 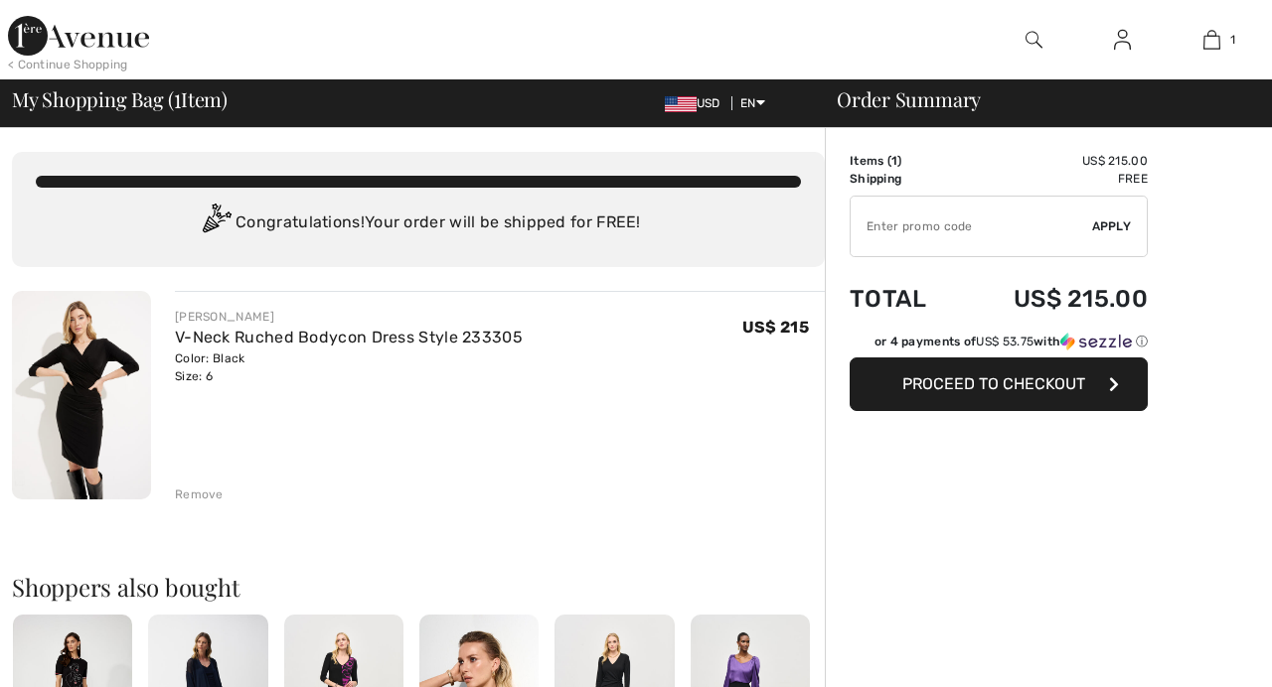 I want to click on a: V-Neck Ruched Bodycon Dress Style 233305, so click(x=349, y=337).